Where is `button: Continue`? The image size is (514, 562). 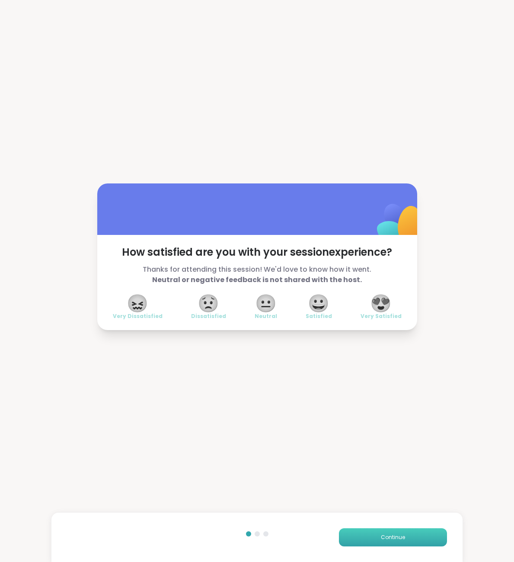 button: Continue is located at coordinates (393, 537).